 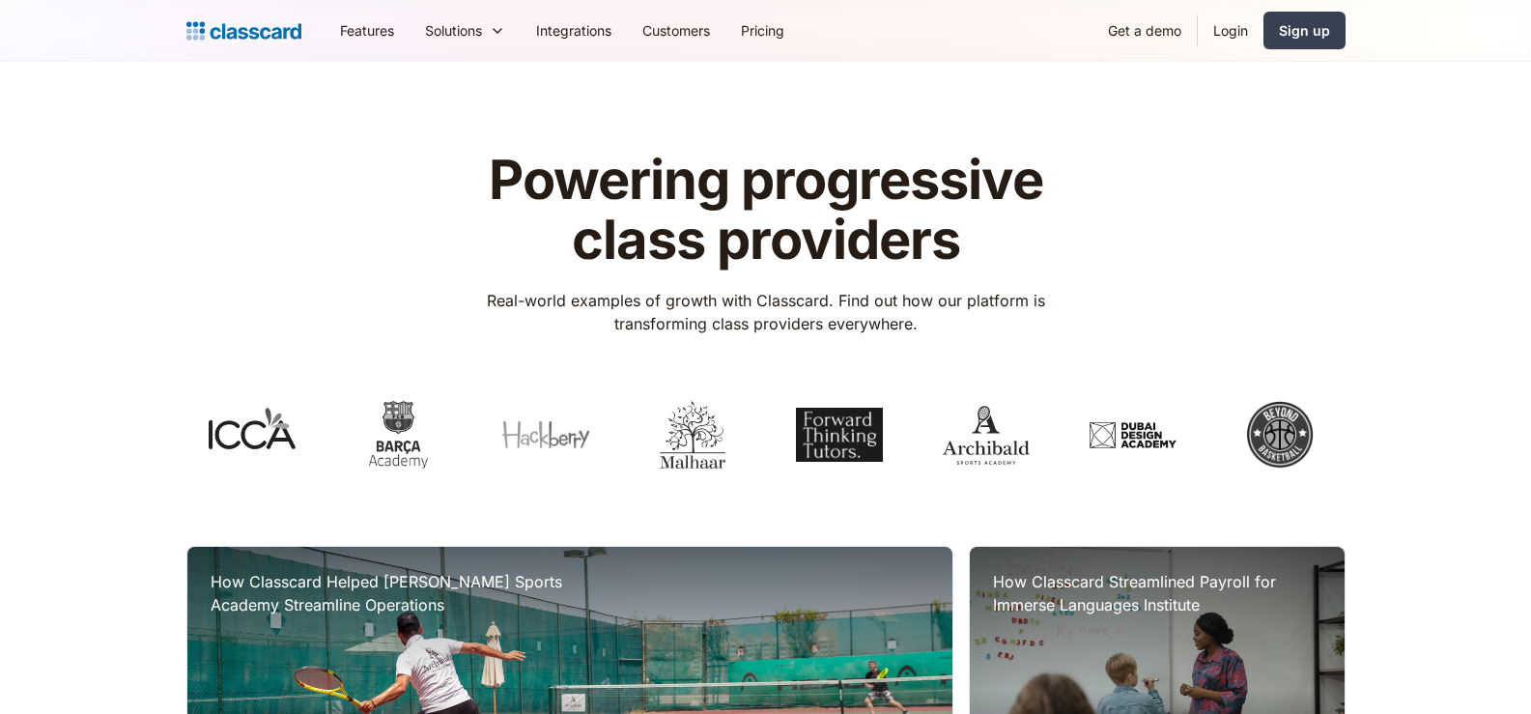 I want to click on a: Login, so click(x=1231, y=30).